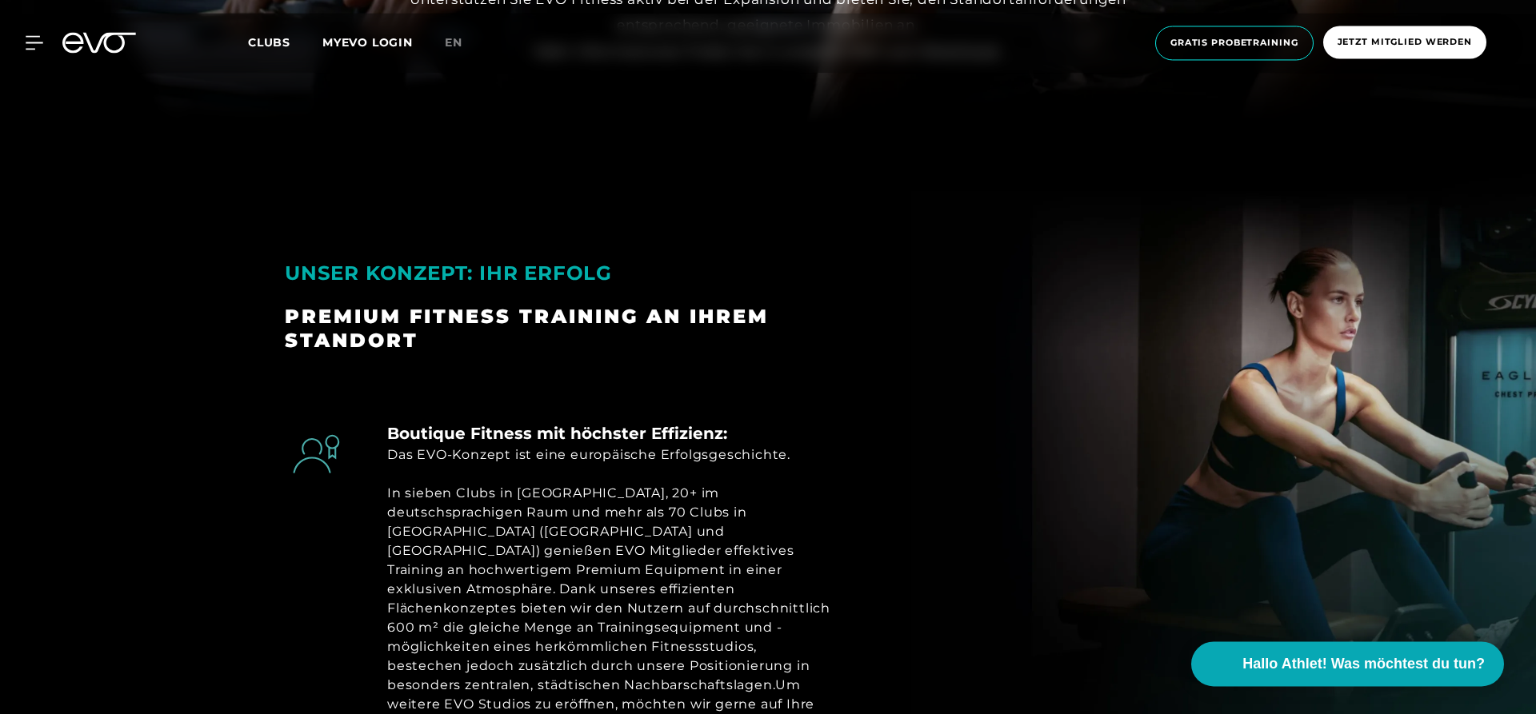  Describe the element at coordinates (367, 42) in the screenshot. I see `a: MYEVO LOGIN` at that location.